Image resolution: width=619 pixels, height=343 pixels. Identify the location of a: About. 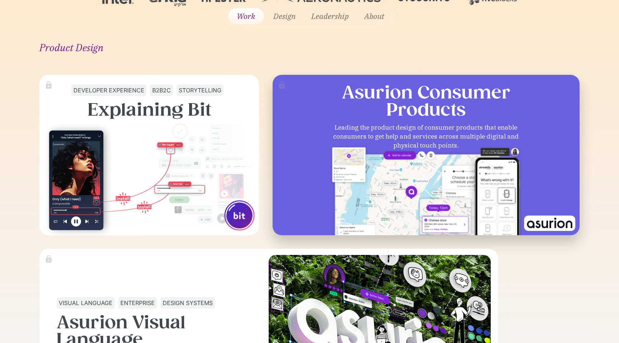
(374, 16).